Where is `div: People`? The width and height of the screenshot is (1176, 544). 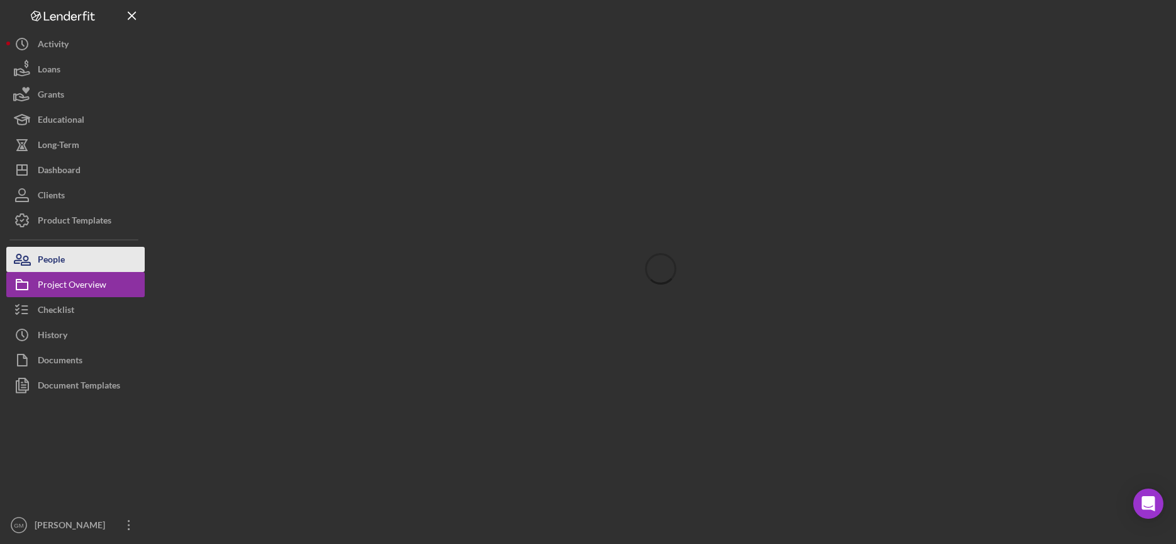 div: People is located at coordinates (51, 260).